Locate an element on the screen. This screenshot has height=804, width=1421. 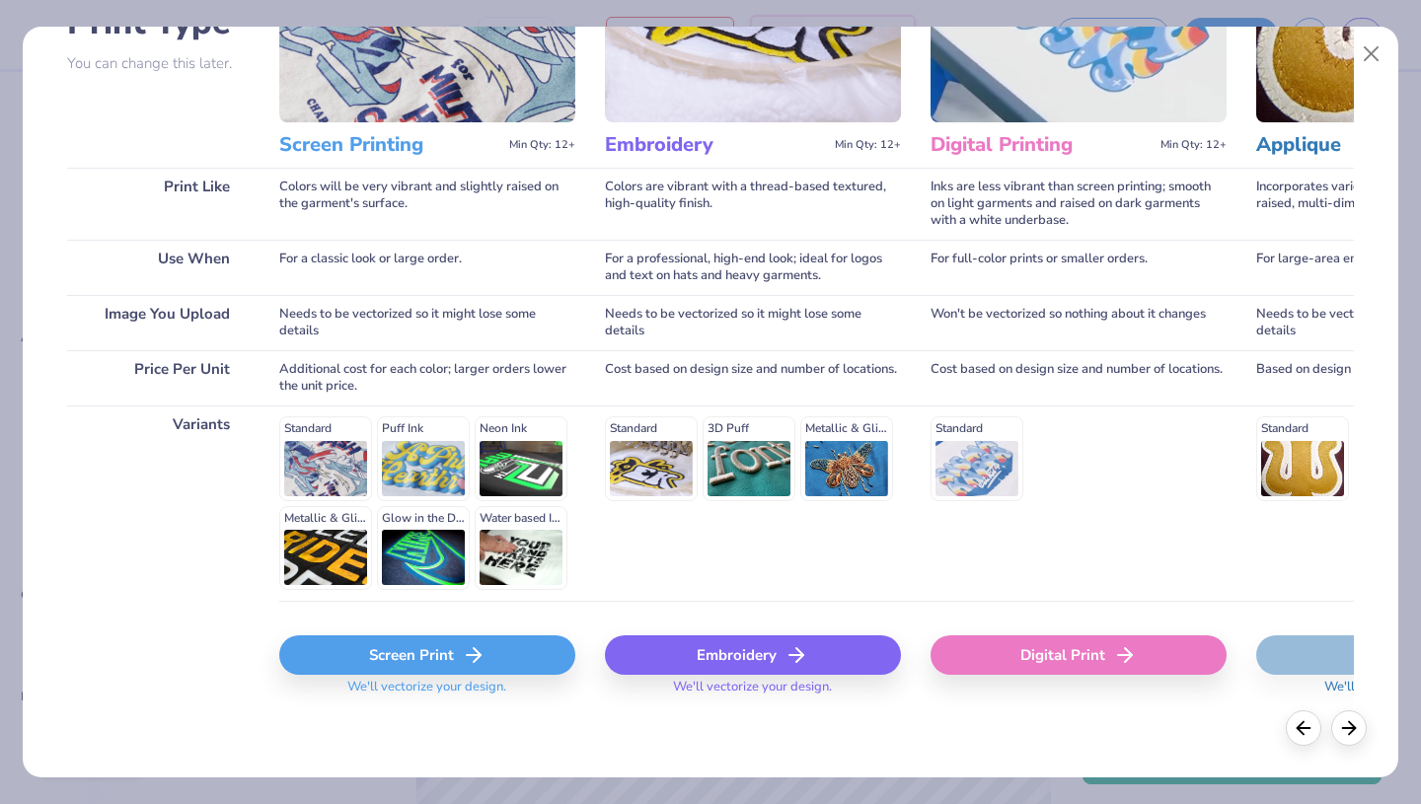
p: You can change this later. is located at coordinates (158, 63).